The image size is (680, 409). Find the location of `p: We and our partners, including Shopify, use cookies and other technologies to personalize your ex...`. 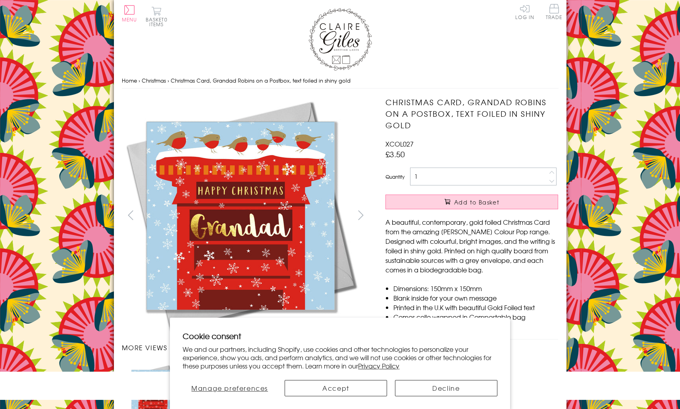

p: We and our partners, including Shopify, use cookies and other technologies to personalize your ex... is located at coordinates (340, 357).